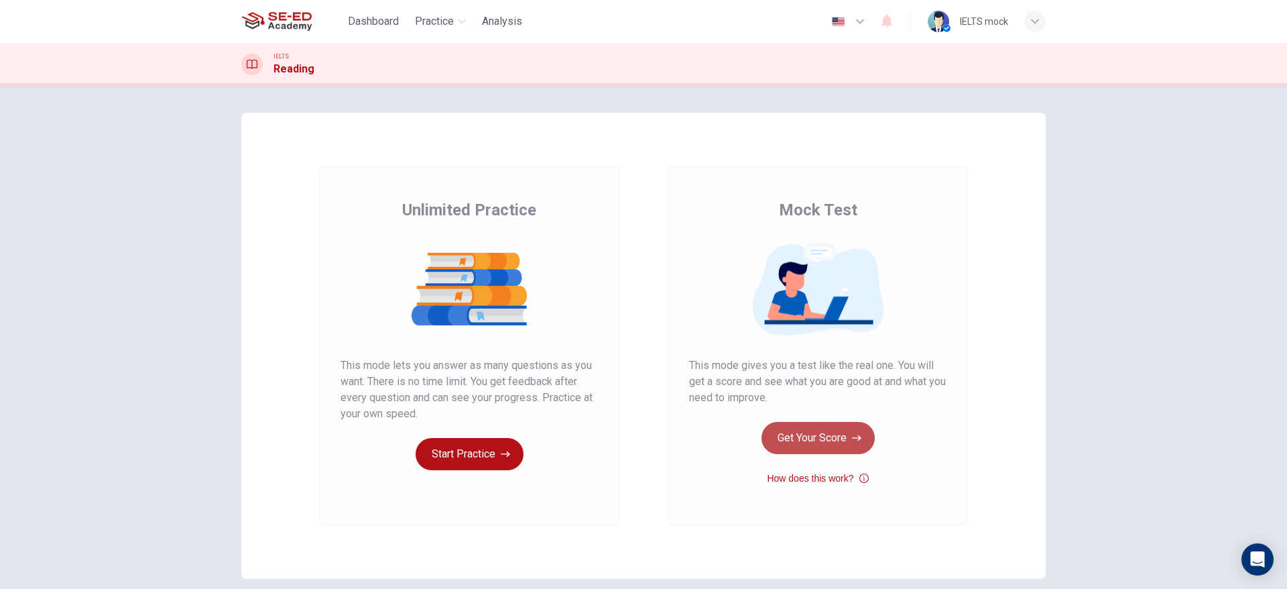  What do you see at coordinates (818, 438) in the screenshot?
I see `button: Get Your Score` at bounding box center [818, 438].